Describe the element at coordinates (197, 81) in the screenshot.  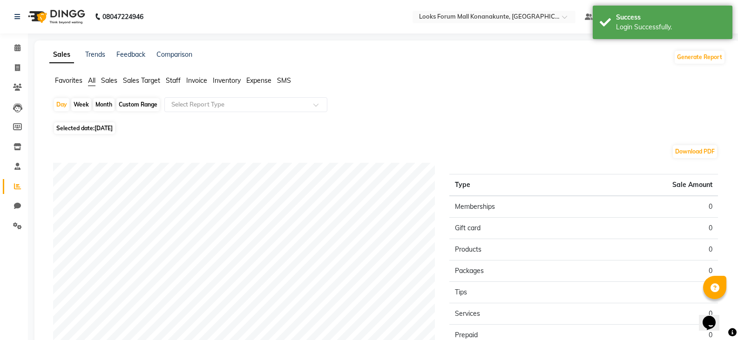
I see `span: Invoice` at that location.